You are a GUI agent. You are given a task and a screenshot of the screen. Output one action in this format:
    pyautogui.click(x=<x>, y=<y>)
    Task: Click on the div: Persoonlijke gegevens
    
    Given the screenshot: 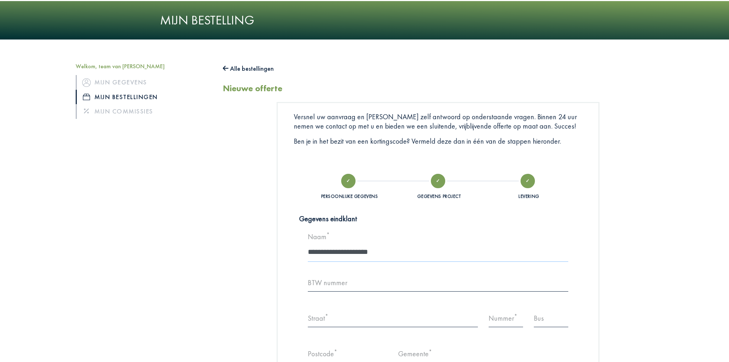 What is the action you would take?
    pyautogui.click(x=349, y=196)
    